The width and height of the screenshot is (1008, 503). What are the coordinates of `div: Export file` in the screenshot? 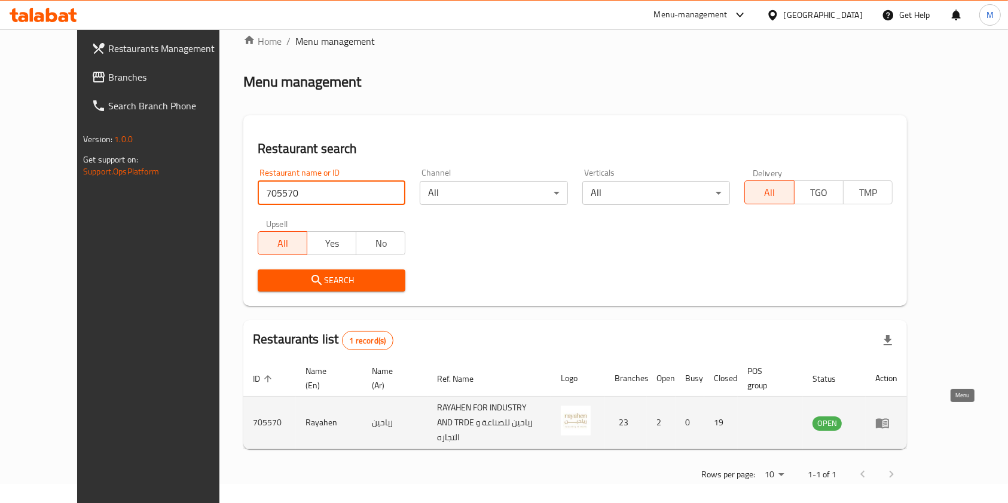 It's located at (888, 341).